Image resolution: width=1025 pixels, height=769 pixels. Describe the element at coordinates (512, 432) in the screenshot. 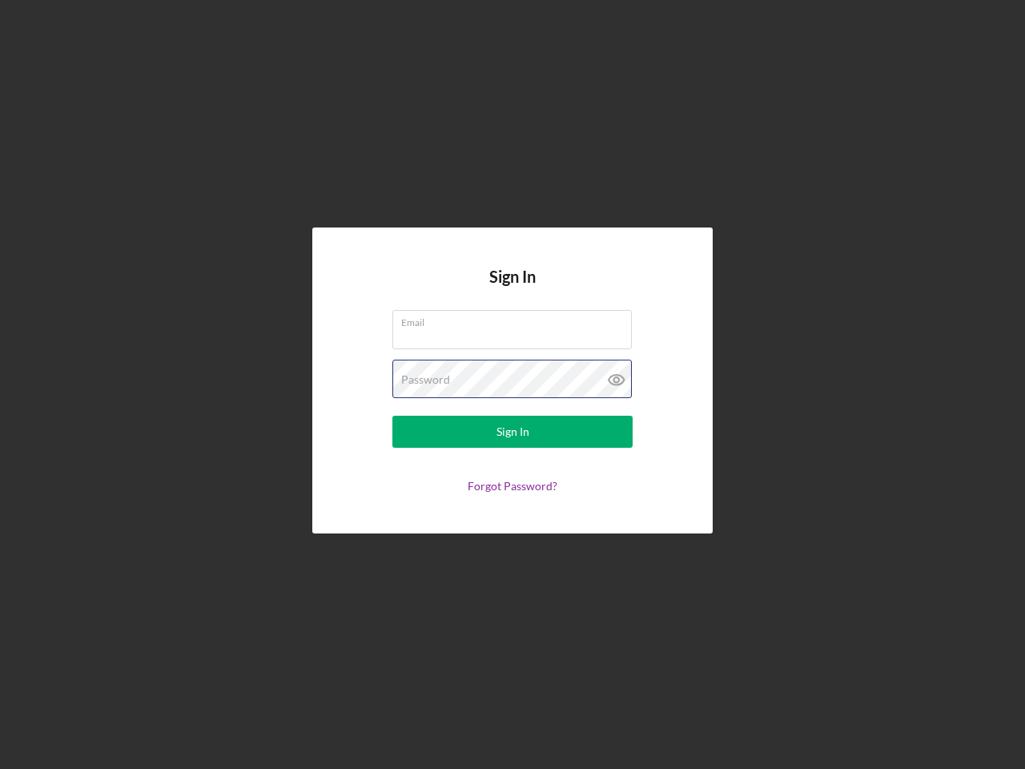

I see `button: Sign In` at that location.